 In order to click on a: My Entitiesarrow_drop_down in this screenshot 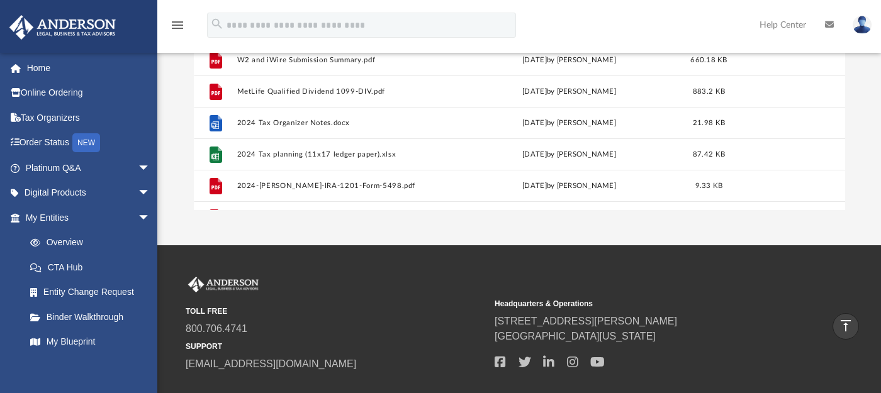, I will do `click(89, 218)`.